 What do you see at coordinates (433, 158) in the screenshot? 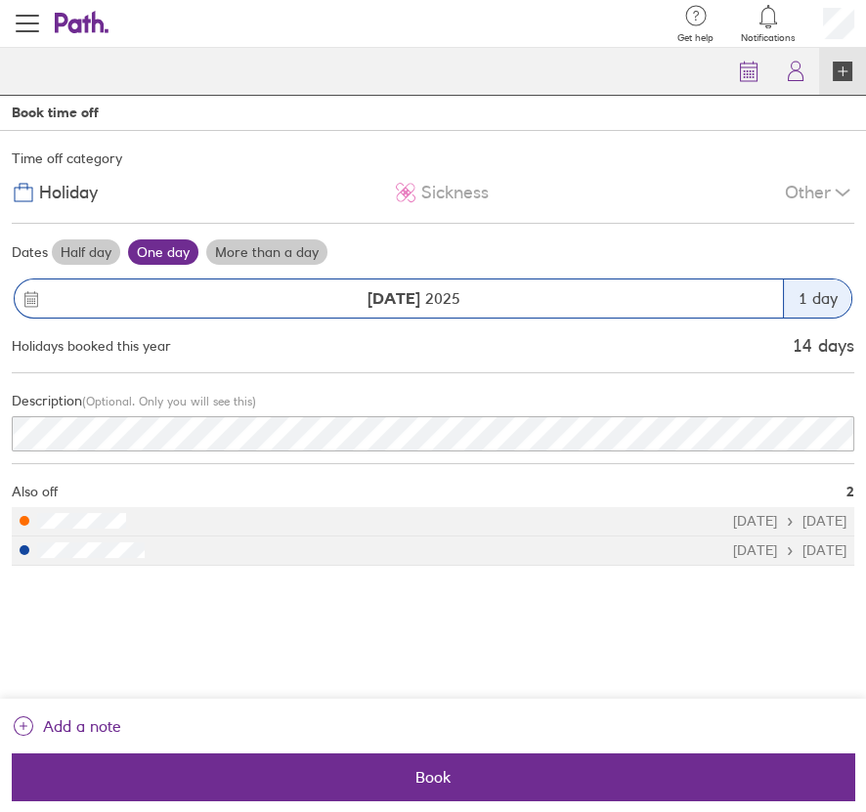
I see `div: Time off category` at bounding box center [433, 158].